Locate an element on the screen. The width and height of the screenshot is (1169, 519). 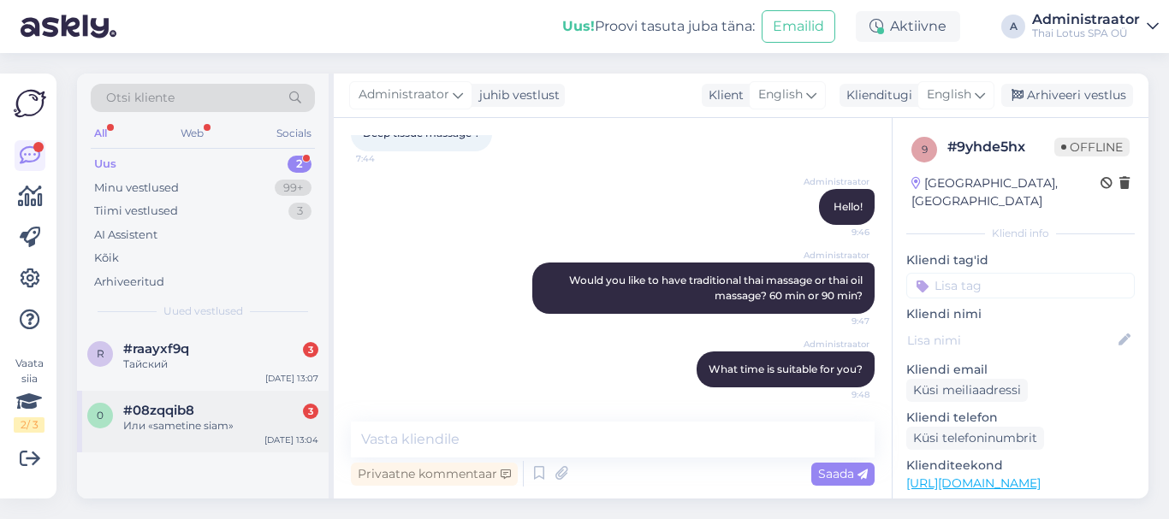
a: AdministraatorThai Lotus SPA OÜ is located at coordinates (1095, 27).